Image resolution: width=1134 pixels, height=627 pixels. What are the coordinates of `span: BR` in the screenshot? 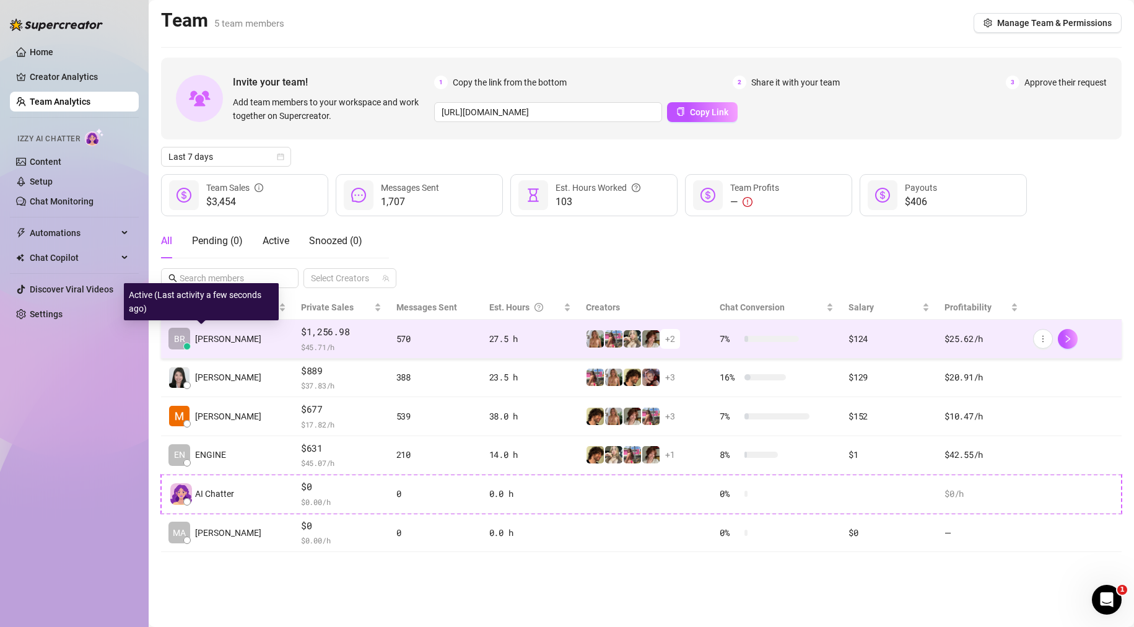 It's located at (180, 339).